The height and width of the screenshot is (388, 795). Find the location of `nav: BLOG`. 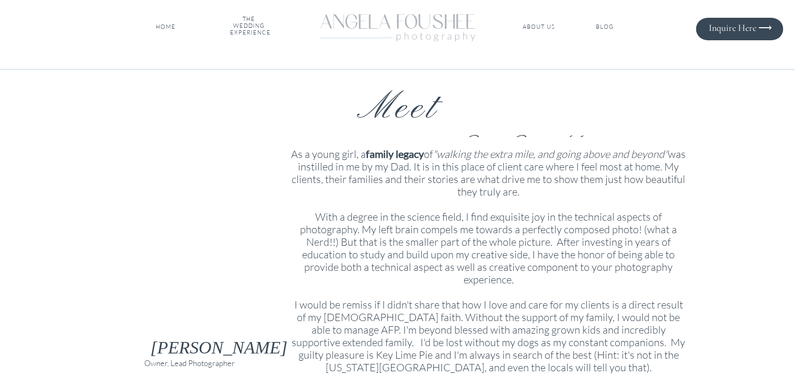

nav: BLOG is located at coordinates (605, 27).